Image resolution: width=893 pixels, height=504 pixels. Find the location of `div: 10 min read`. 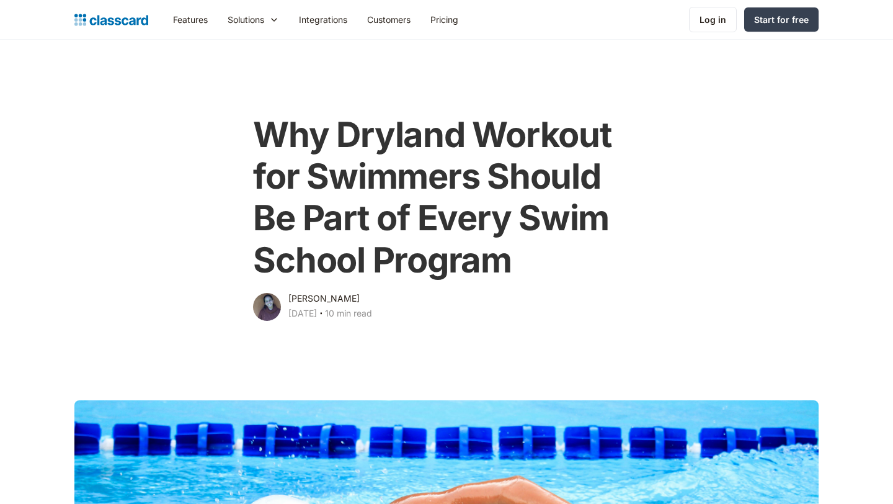

div: 10 min read is located at coordinates (349, 313).